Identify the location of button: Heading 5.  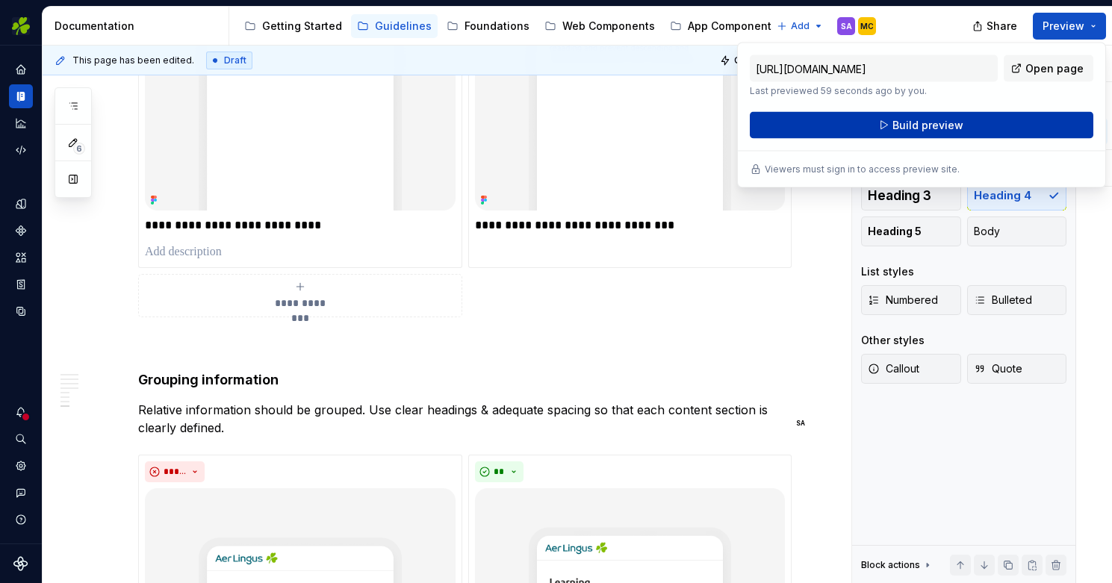
(911, 232).